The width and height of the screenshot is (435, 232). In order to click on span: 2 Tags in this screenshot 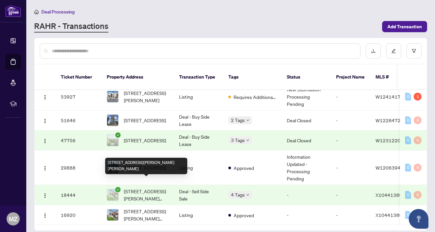, I will do `click(238, 120)`.